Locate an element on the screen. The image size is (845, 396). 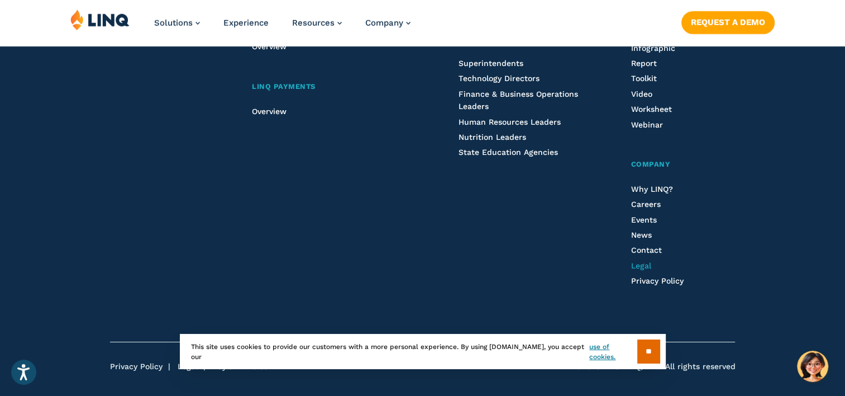
a: Finance & Business Operations Leaders is located at coordinates (518, 100).